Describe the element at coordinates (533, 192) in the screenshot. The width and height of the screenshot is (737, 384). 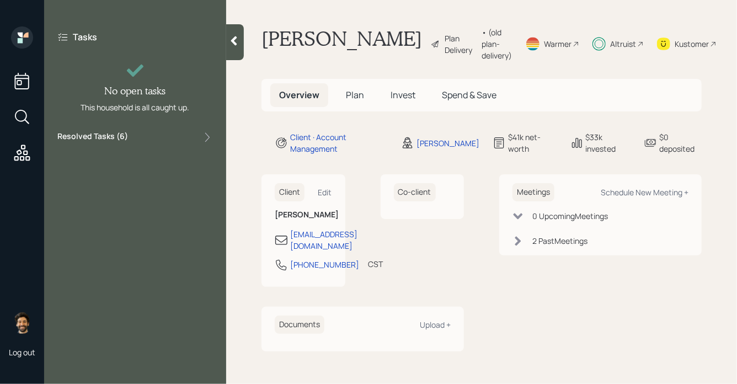
I see `h6: Meetings` at that location.